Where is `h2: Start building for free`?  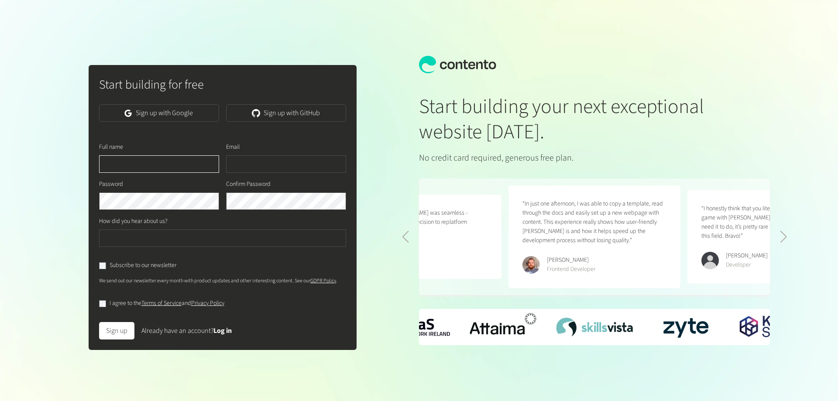
h2: Start building for free is located at coordinates (223, 85).